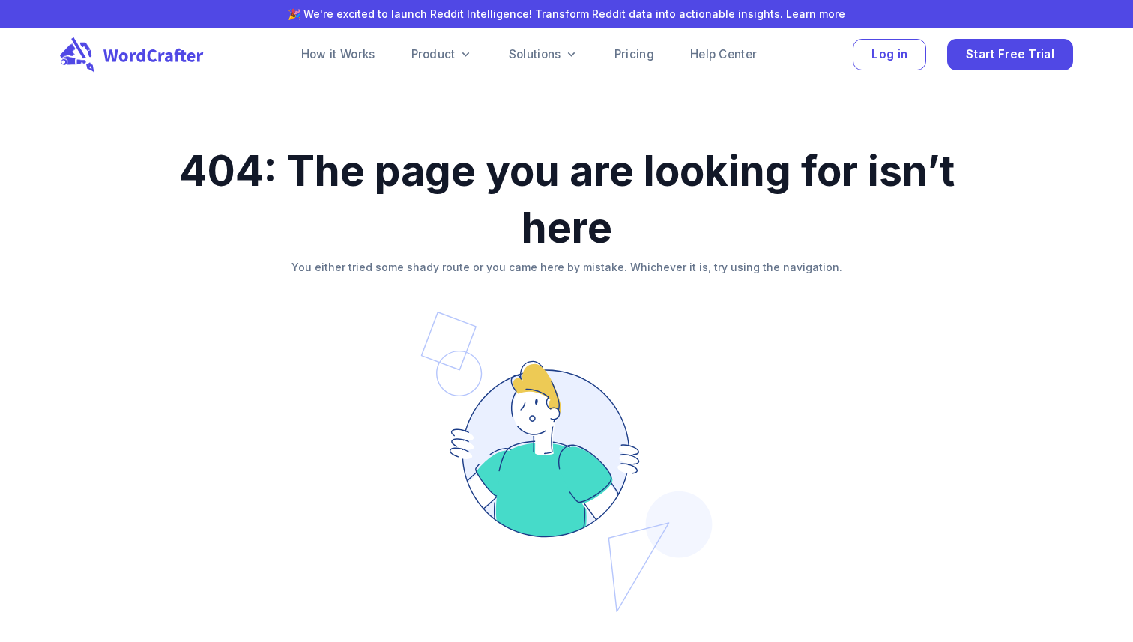  I want to click on img: Under development, so click(567, 462).